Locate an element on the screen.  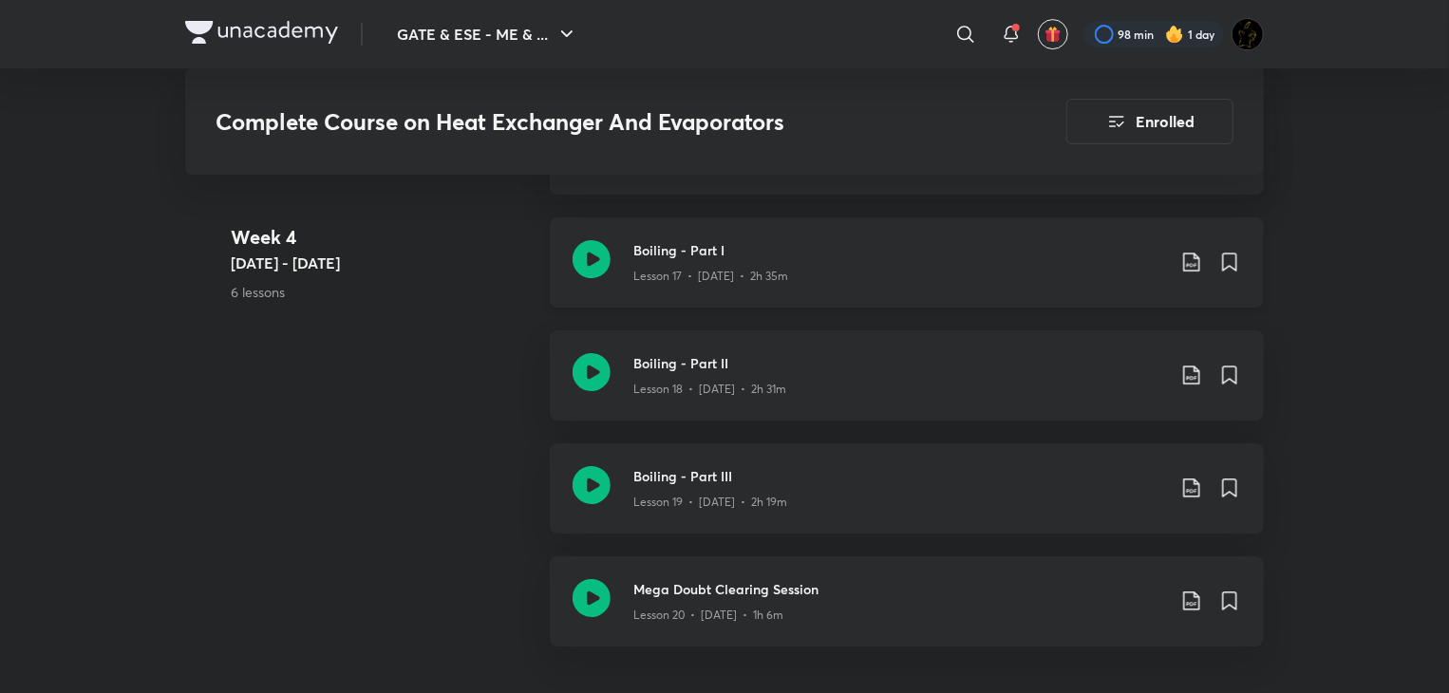
a: Company Logo is located at coordinates (261, 34).